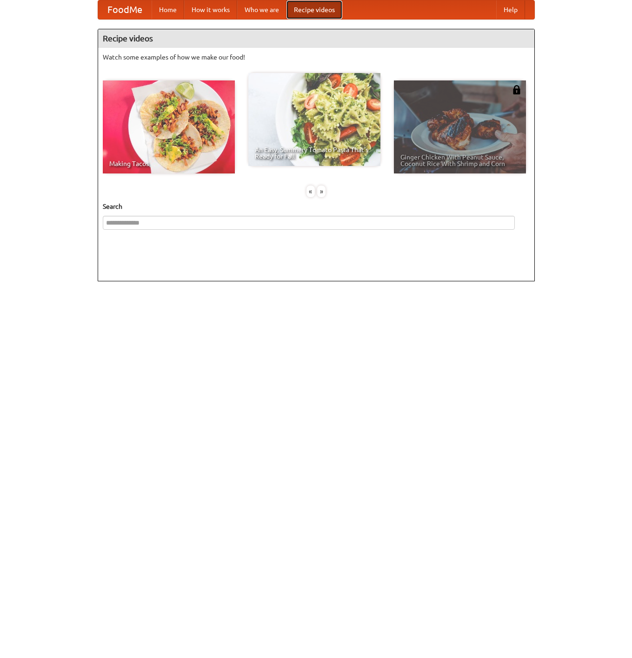 The width and height of the screenshot is (632, 658). I want to click on a: Help, so click(511, 10).